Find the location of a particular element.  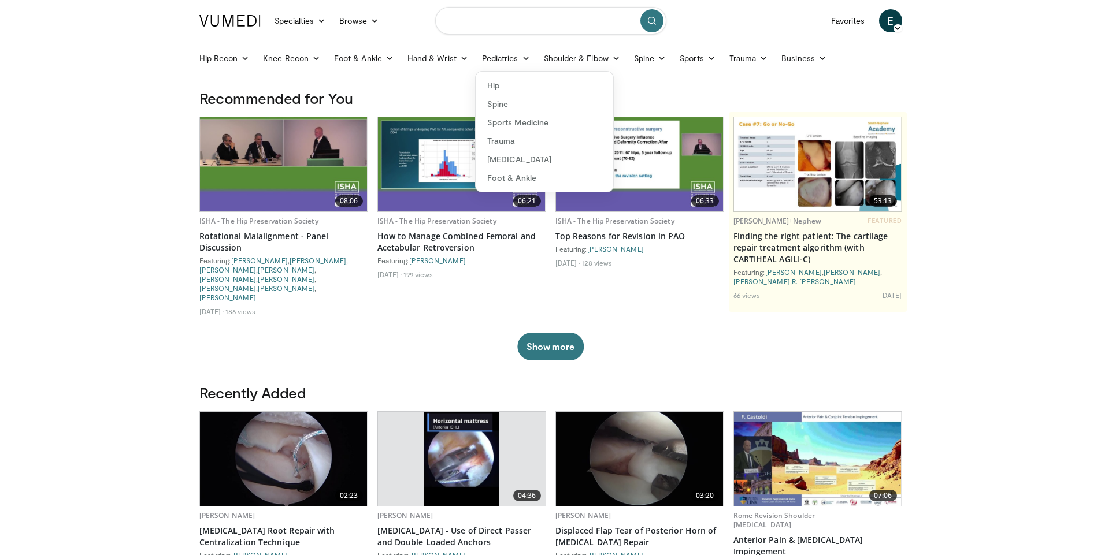

a: 53:13 is located at coordinates (818, 164).